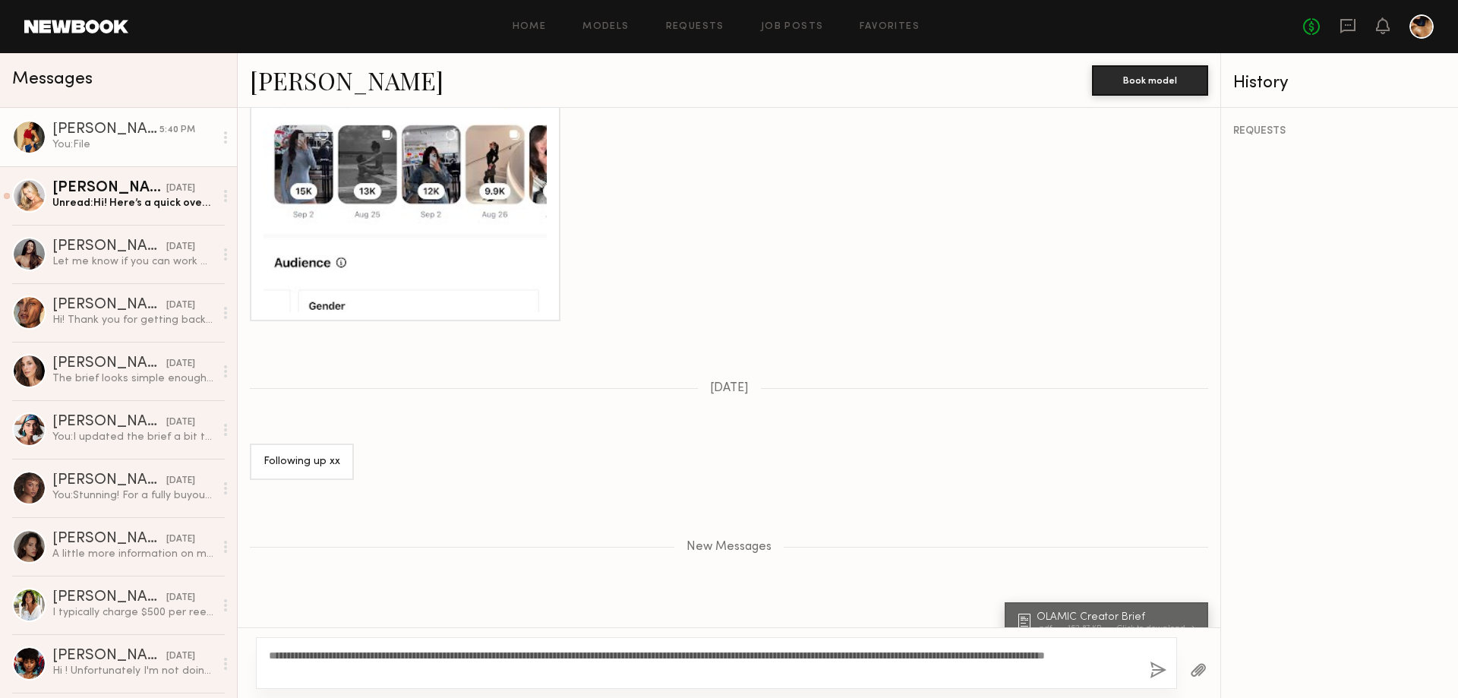 The height and width of the screenshot is (698, 1458). Describe the element at coordinates (133, 671) in the screenshot. I see `div: Hi ! Unfortunately I'm not doing any collaborations post at the moment but open to ugc if your in...` at that location.